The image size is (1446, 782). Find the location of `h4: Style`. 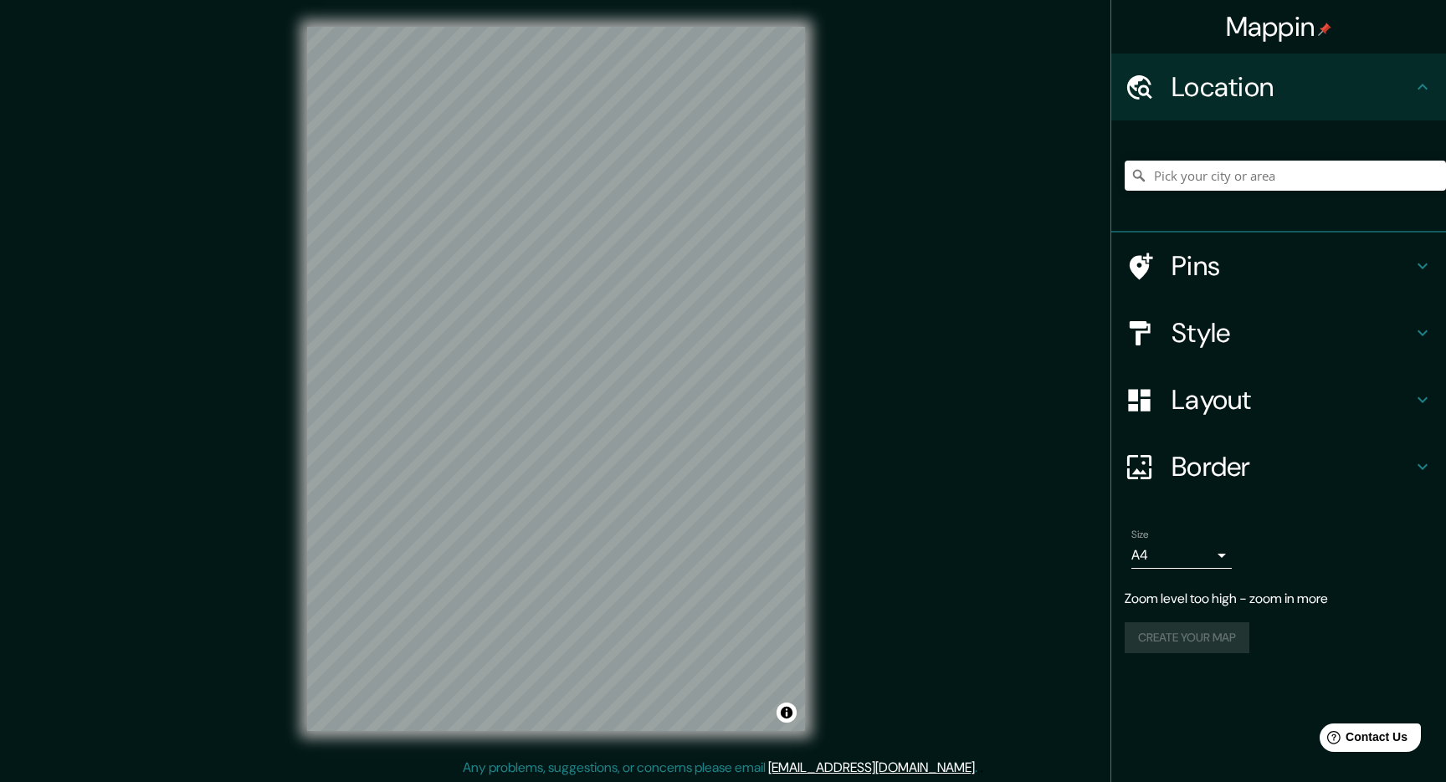

h4: Style is located at coordinates (1292, 333).